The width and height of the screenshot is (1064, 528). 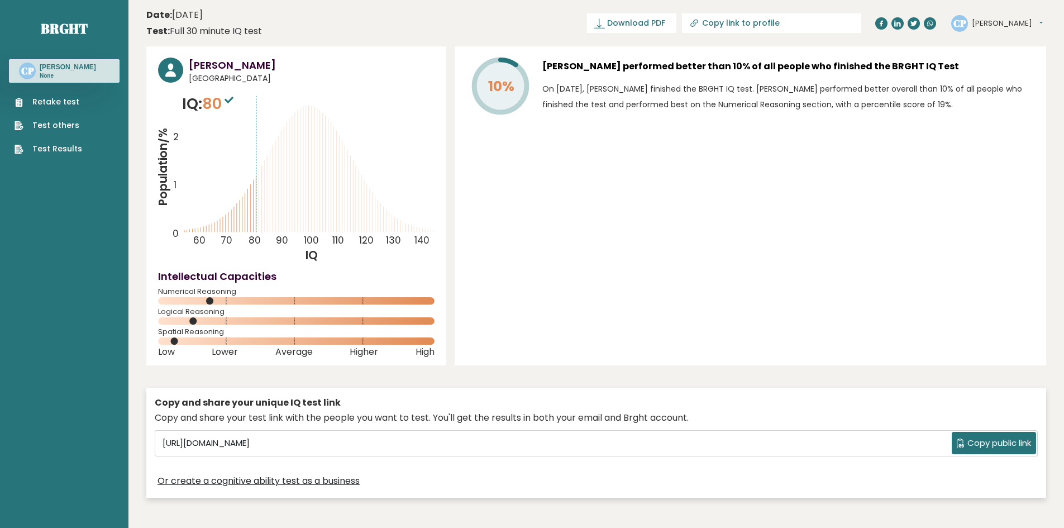 I want to click on b: Test:, so click(x=158, y=31).